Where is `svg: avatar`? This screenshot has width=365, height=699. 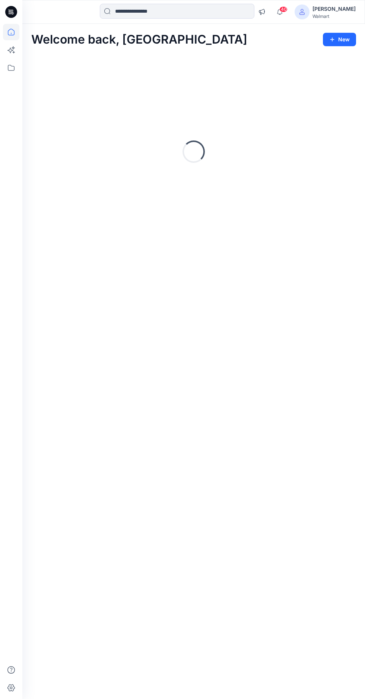 svg: avatar is located at coordinates (302, 12).